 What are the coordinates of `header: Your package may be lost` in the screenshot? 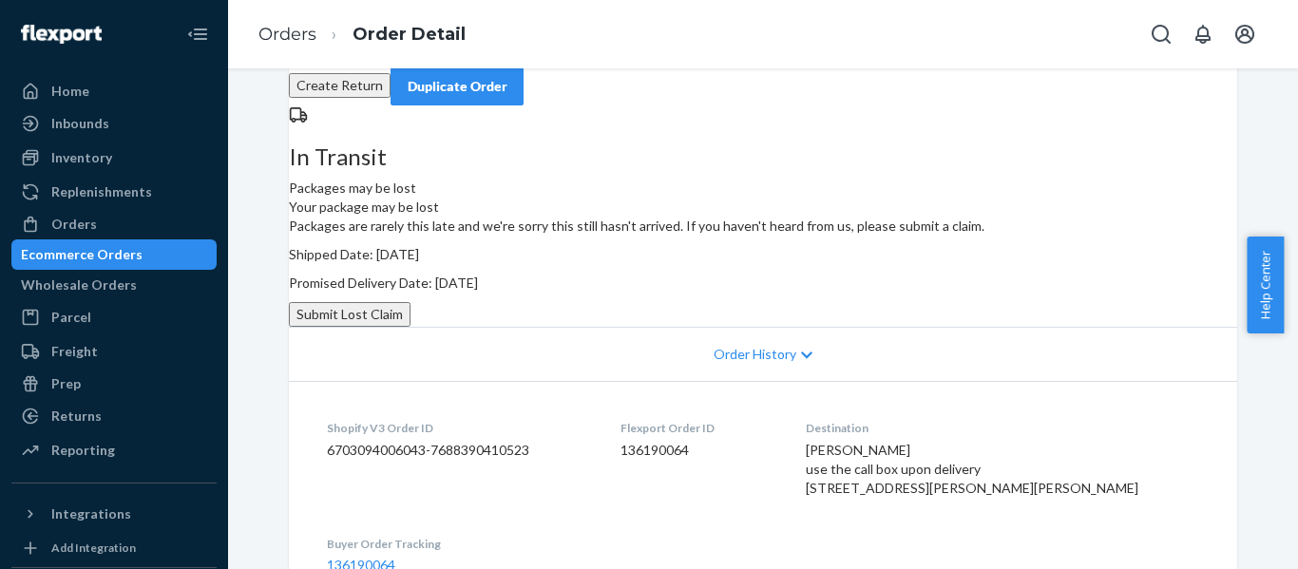 It's located at (763, 207).